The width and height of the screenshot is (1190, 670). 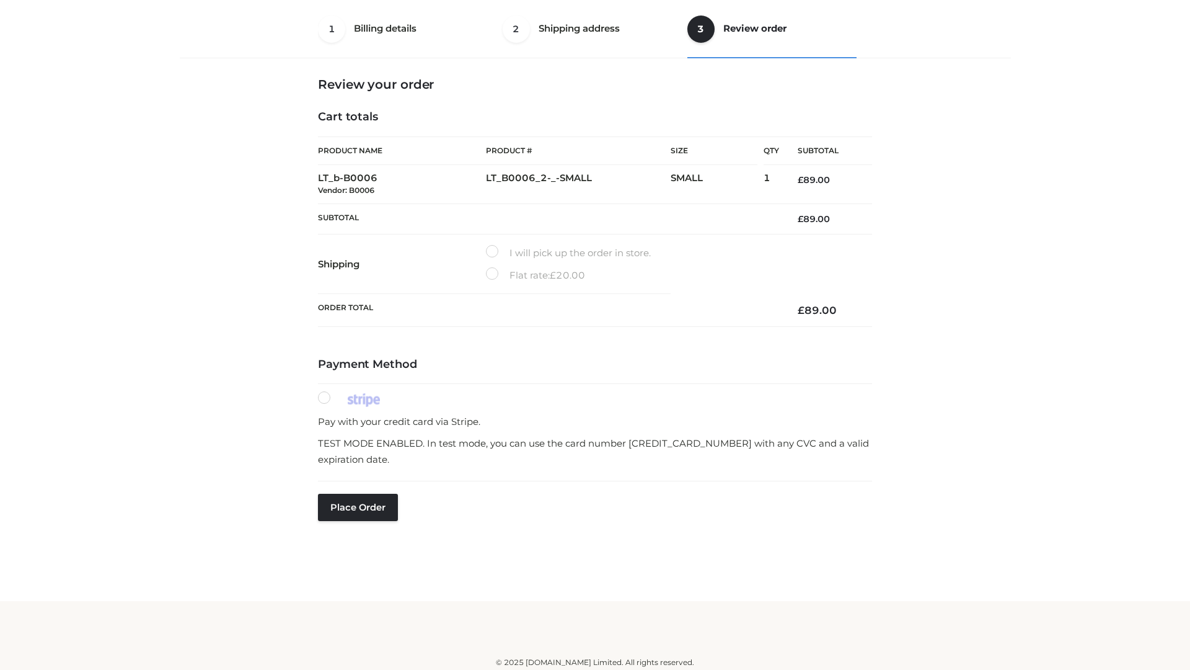 What do you see at coordinates (578, 184) in the screenshot?
I see `td: LT_B0006_2-_-SMALL` at bounding box center [578, 184].